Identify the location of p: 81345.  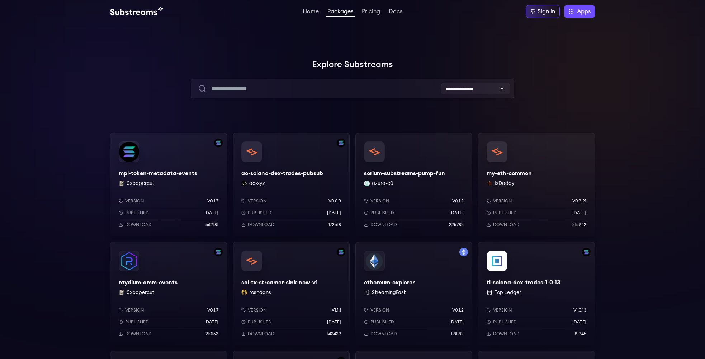
(581, 334).